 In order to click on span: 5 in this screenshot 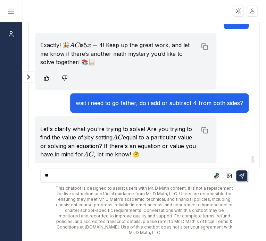, I will do `click(85, 45)`.